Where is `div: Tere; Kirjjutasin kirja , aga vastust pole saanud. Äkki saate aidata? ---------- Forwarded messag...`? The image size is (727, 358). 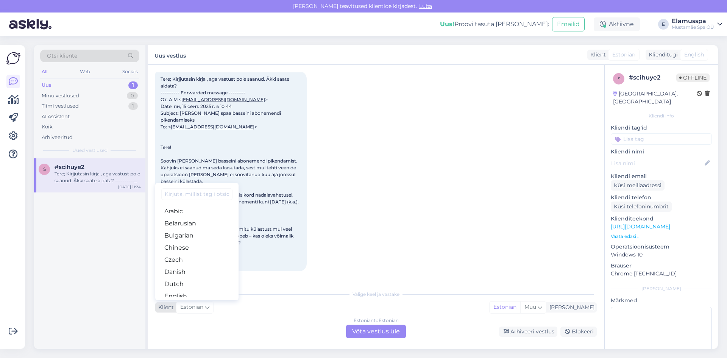 div: Tere; Kirjjutasin kirja , aga vastust pole saanud. Äkki saate aidata? ---------- Forwarded messag... is located at coordinates (98, 177).